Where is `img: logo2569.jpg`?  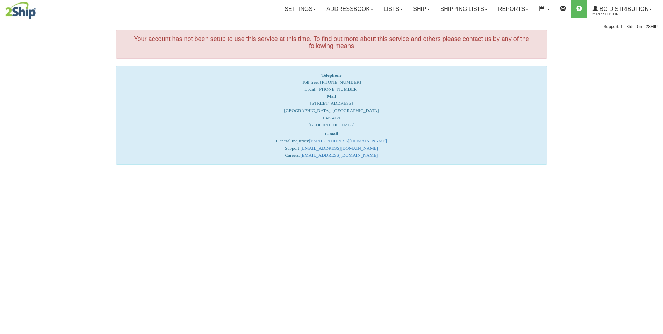
img: logo2569.jpg is located at coordinates (21, 10).